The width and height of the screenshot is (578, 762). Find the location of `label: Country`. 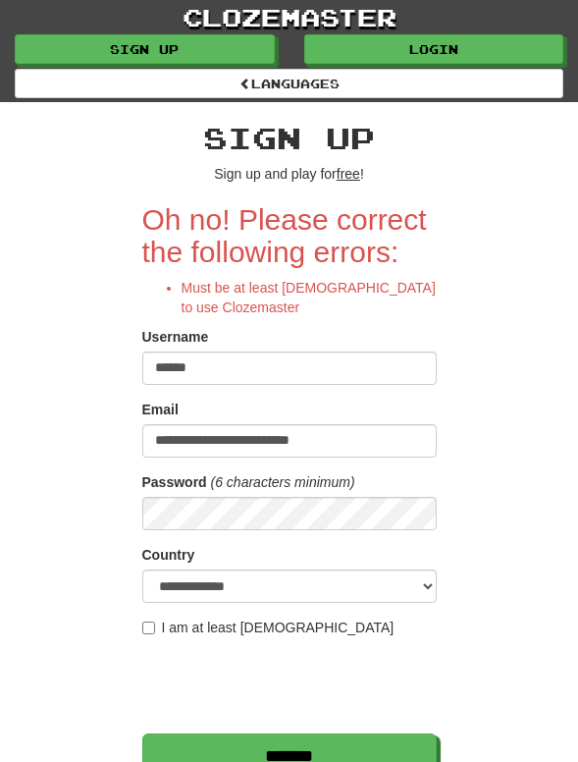

label: Country is located at coordinates (169, 555).